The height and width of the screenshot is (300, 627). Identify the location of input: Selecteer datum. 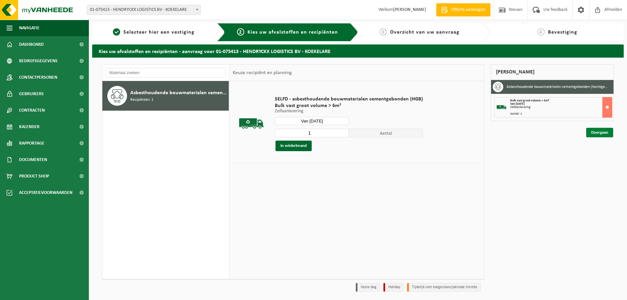
(312, 121).